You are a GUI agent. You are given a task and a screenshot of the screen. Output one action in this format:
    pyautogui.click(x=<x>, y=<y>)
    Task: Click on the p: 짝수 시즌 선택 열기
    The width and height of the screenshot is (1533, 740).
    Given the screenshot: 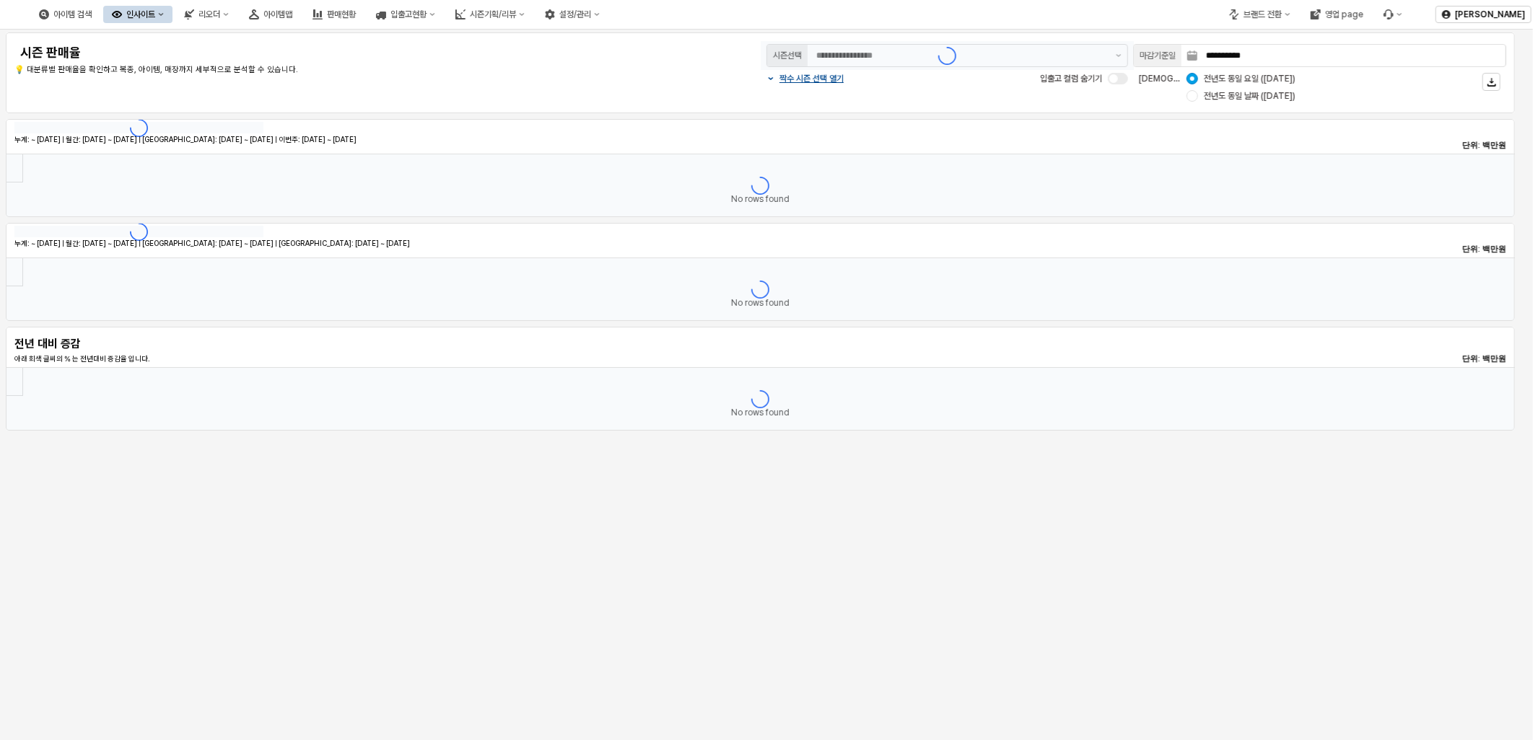 What is the action you would take?
    pyautogui.click(x=811, y=79)
    